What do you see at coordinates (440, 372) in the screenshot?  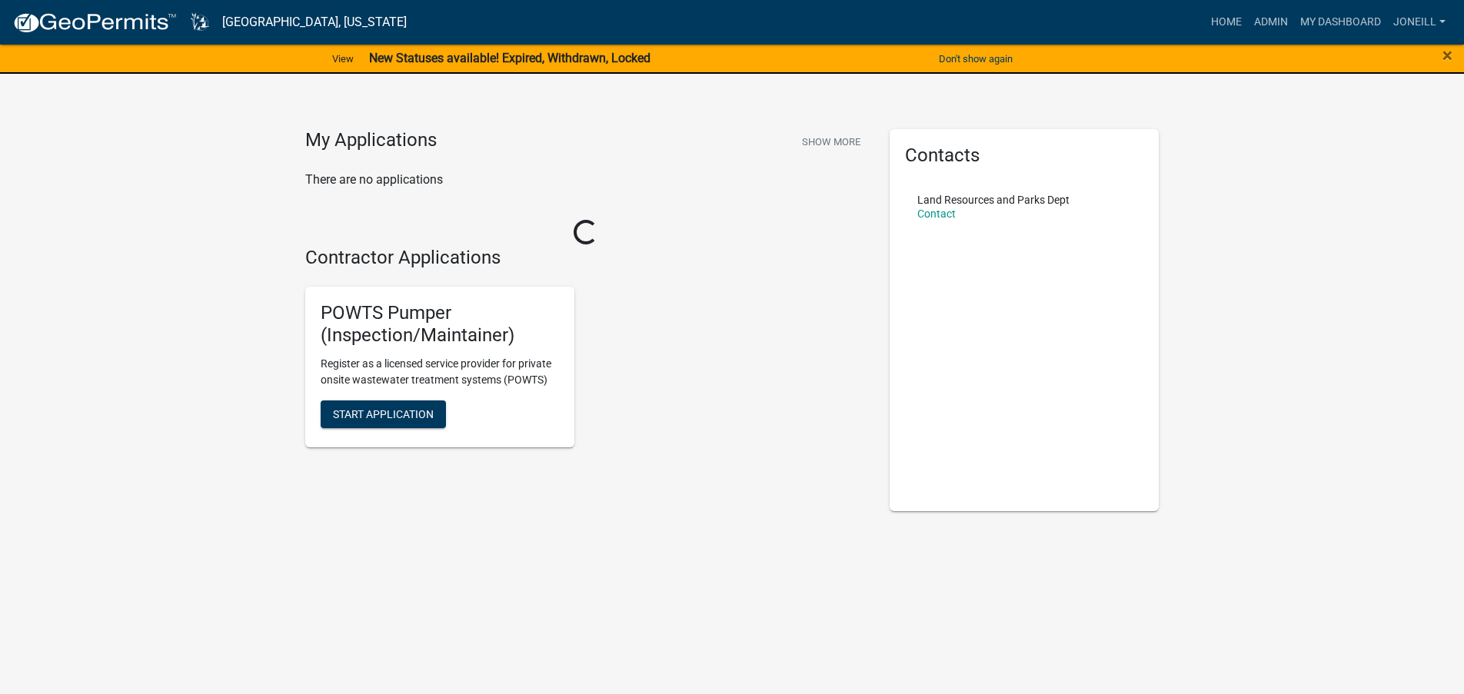 I see `p: Register as a licensed service provider for private onsite wastewater treatment systems (POWTS)` at bounding box center [440, 372].